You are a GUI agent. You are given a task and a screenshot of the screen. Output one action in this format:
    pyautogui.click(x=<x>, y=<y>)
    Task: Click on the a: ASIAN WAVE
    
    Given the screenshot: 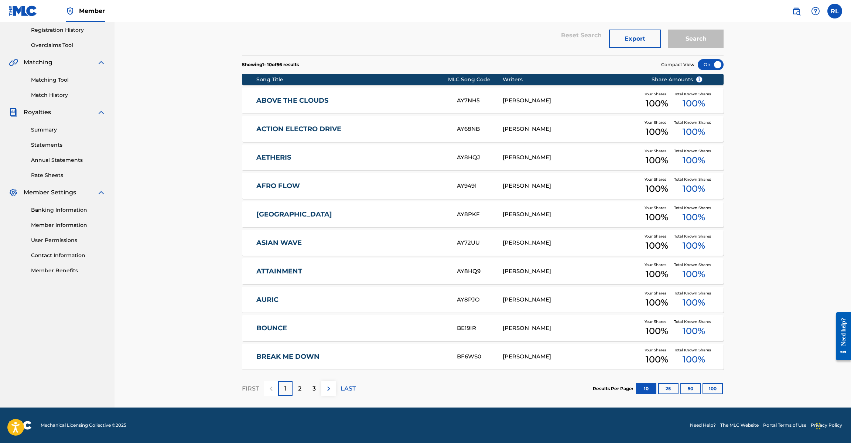 What is the action you would take?
    pyautogui.click(x=352, y=243)
    